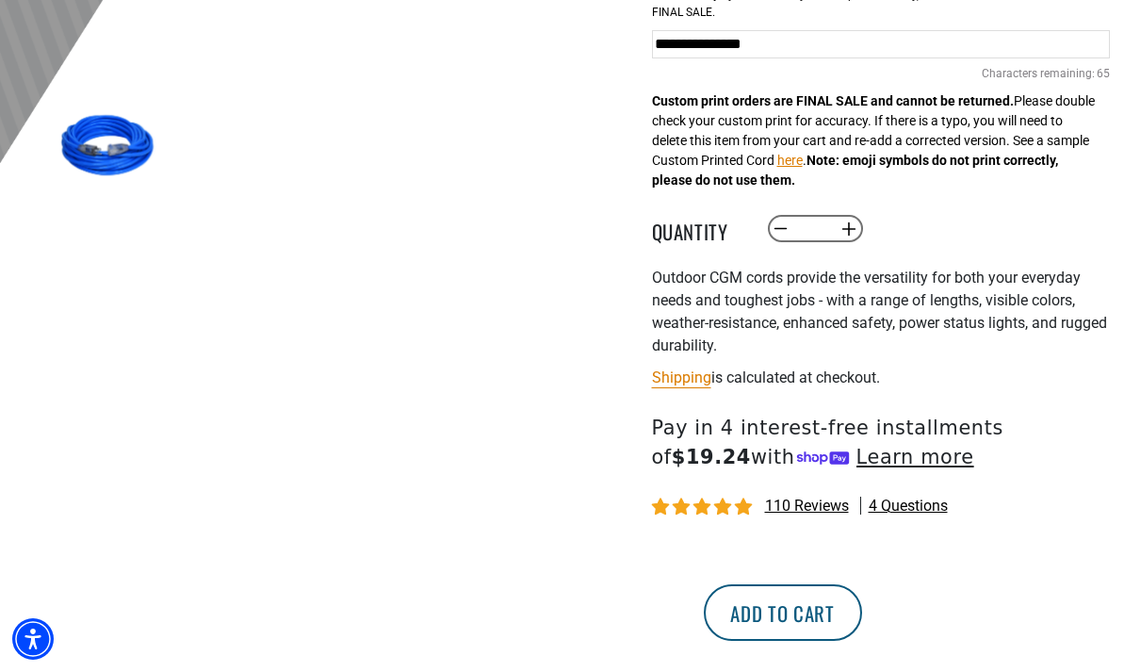 The image size is (1124, 672). Describe the element at coordinates (909, 506) in the screenshot. I see `span: 4 questions` at that location.